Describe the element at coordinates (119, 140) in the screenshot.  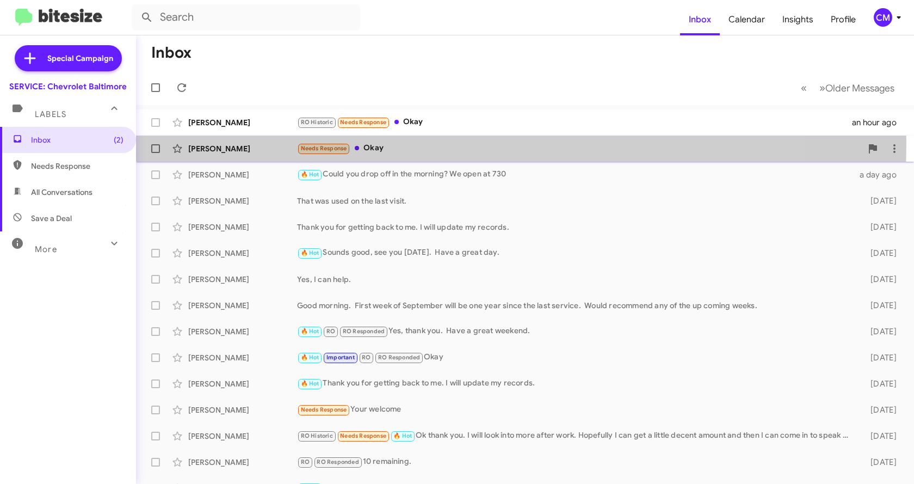
I see `span: (2)` at that location.